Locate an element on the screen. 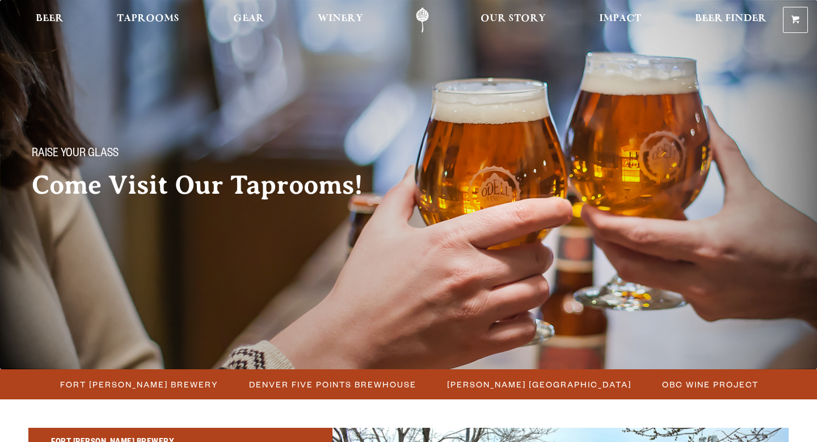  a: Gear is located at coordinates (249, 20).